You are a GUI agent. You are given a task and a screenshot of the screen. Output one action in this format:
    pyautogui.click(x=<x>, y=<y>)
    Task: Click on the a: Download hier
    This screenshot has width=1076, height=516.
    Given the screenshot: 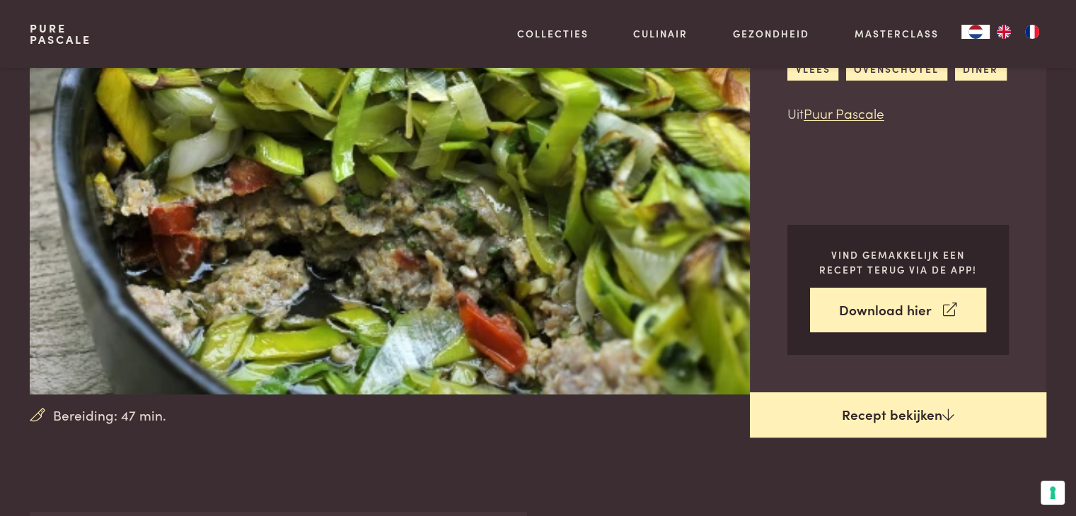 What is the action you would take?
    pyautogui.click(x=898, y=310)
    